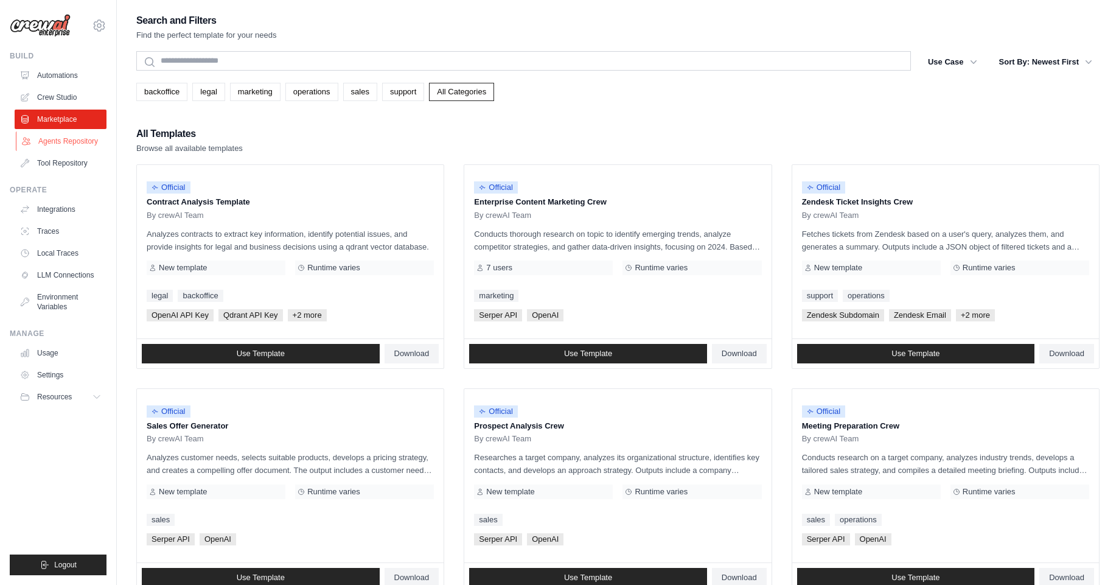 This screenshot has height=585, width=1119. Describe the element at coordinates (200, 296) in the screenshot. I see `a: backoffice` at that location.